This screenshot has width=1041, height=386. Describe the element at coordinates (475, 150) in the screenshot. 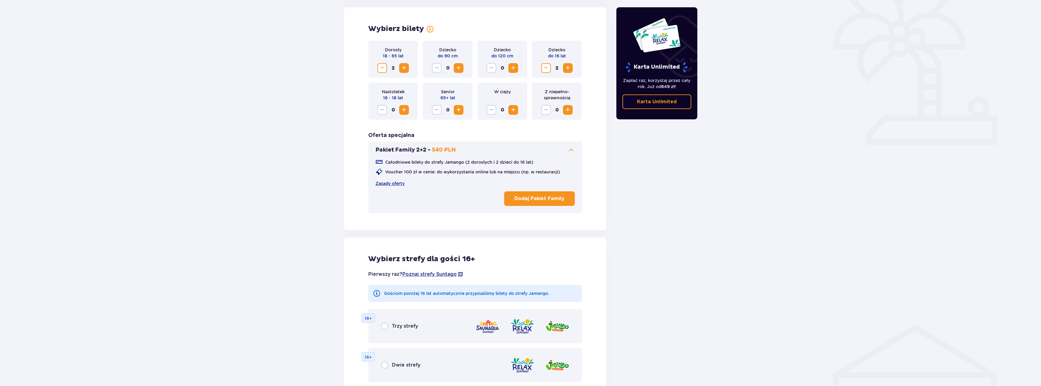

I see `button: Pakiet Family 2+2 -540 PLN` at that location.